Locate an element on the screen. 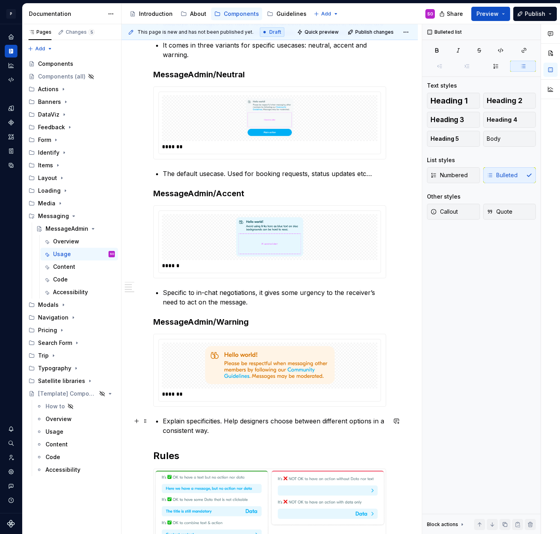 This screenshot has height=534, width=560. a: Overview is located at coordinates (75, 419).